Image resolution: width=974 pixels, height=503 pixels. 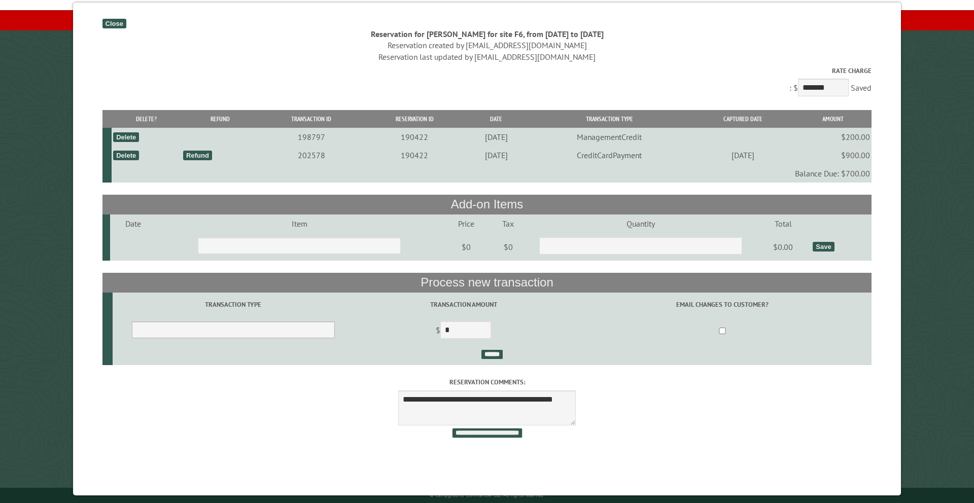 What do you see at coordinates (833, 155) in the screenshot?
I see `td: $900.00` at bounding box center [833, 155].